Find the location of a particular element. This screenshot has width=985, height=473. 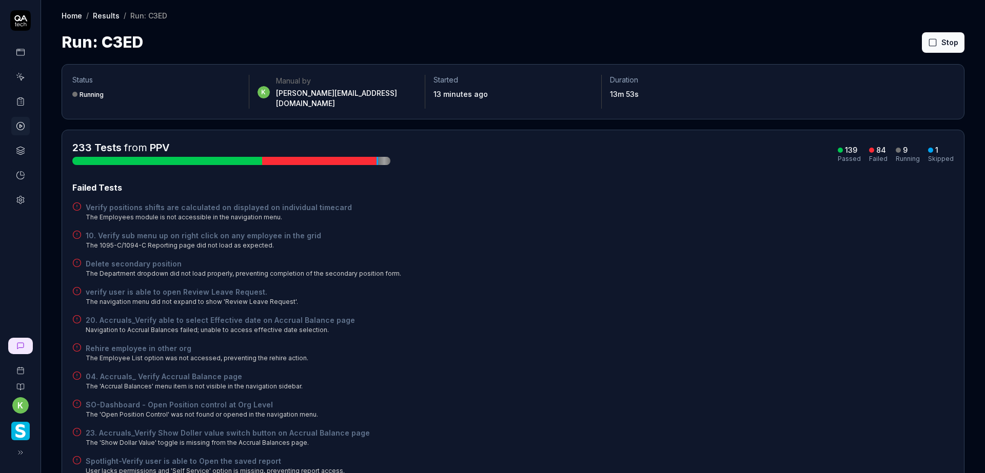

div: The Employee List option was not accessed, preventing the rehire action. is located at coordinates (197, 358).